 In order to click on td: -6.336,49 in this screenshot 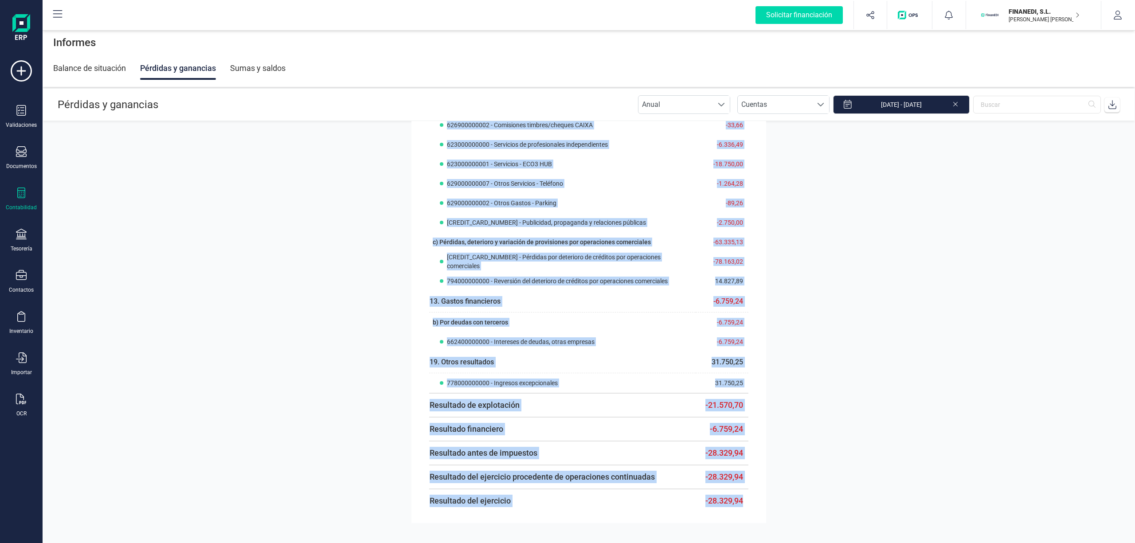, I will do `click(722, 145)`.